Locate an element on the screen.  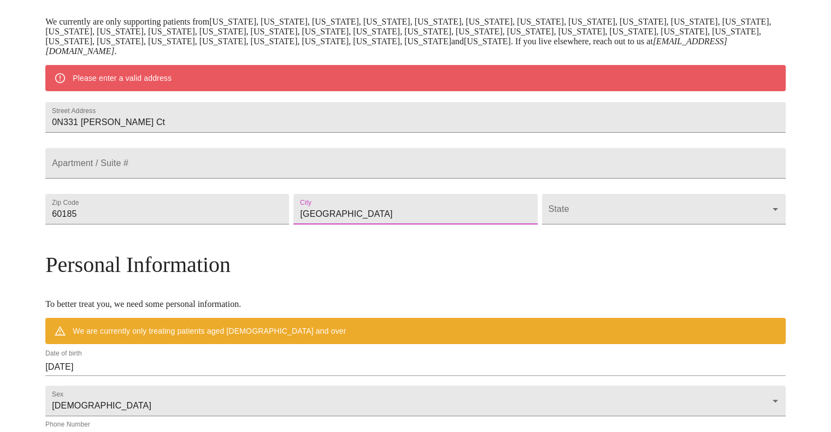
label: Date of birth is located at coordinates (63, 354).